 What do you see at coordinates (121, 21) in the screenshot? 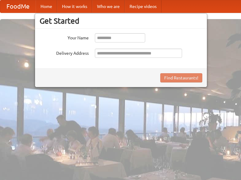
I see `h3: Get Started` at bounding box center [121, 21].